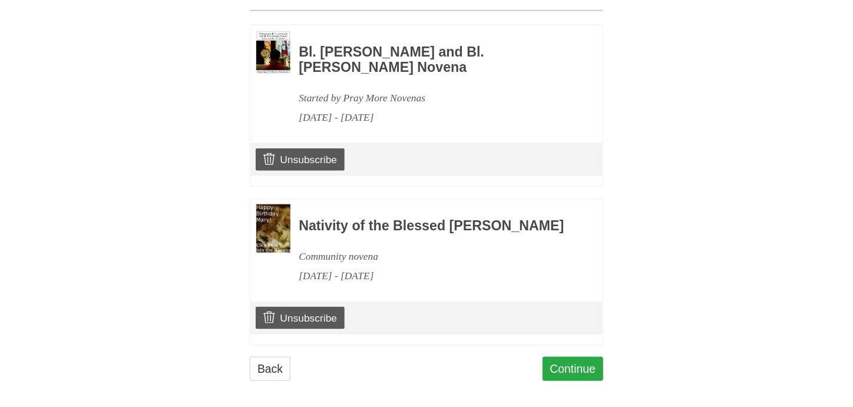 The height and width of the screenshot is (407, 853). Describe the element at coordinates (435, 98) in the screenshot. I see `div: Started by Pray More Novenas` at that location.